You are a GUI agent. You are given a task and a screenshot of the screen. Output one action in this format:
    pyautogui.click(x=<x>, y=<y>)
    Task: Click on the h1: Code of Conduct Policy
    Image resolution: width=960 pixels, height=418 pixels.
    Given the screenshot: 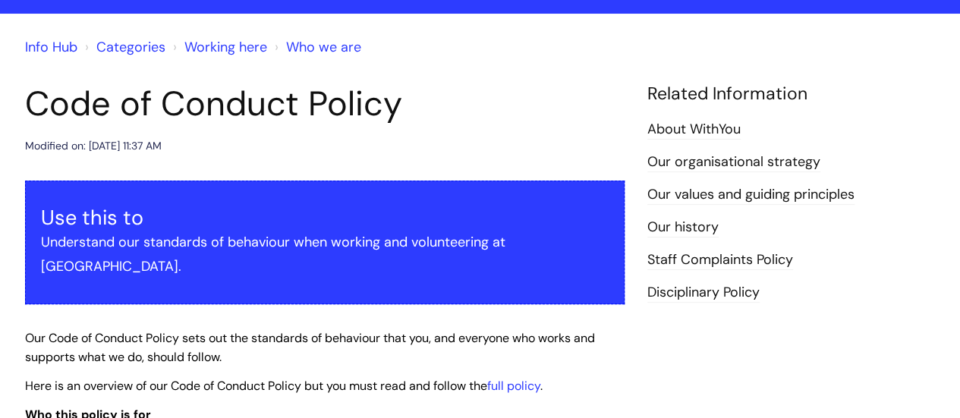 What is the action you would take?
    pyautogui.click(x=325, y=104)
    